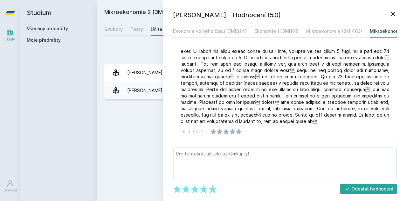  I want to click on div: Study, so click(10, 39).